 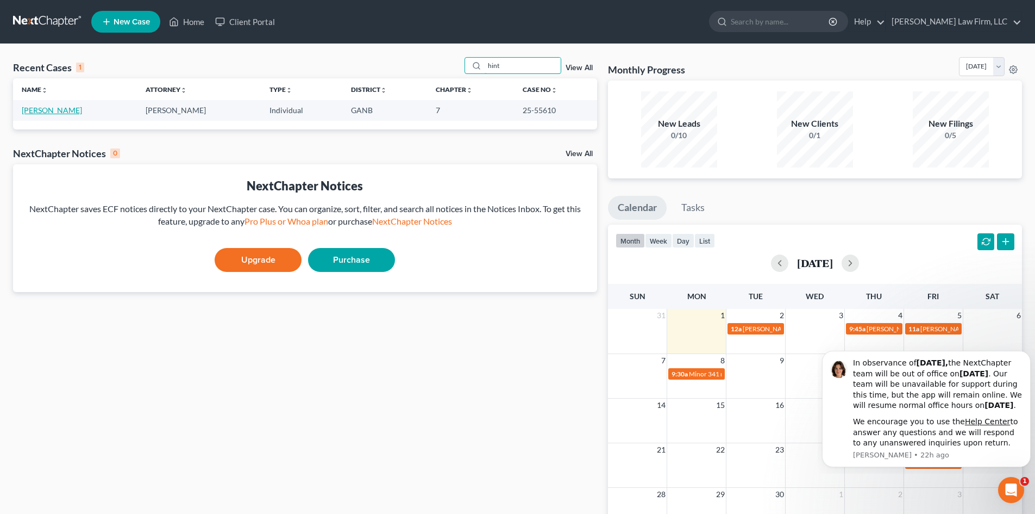 I want to click on button: month, so click(x=630, y=240).